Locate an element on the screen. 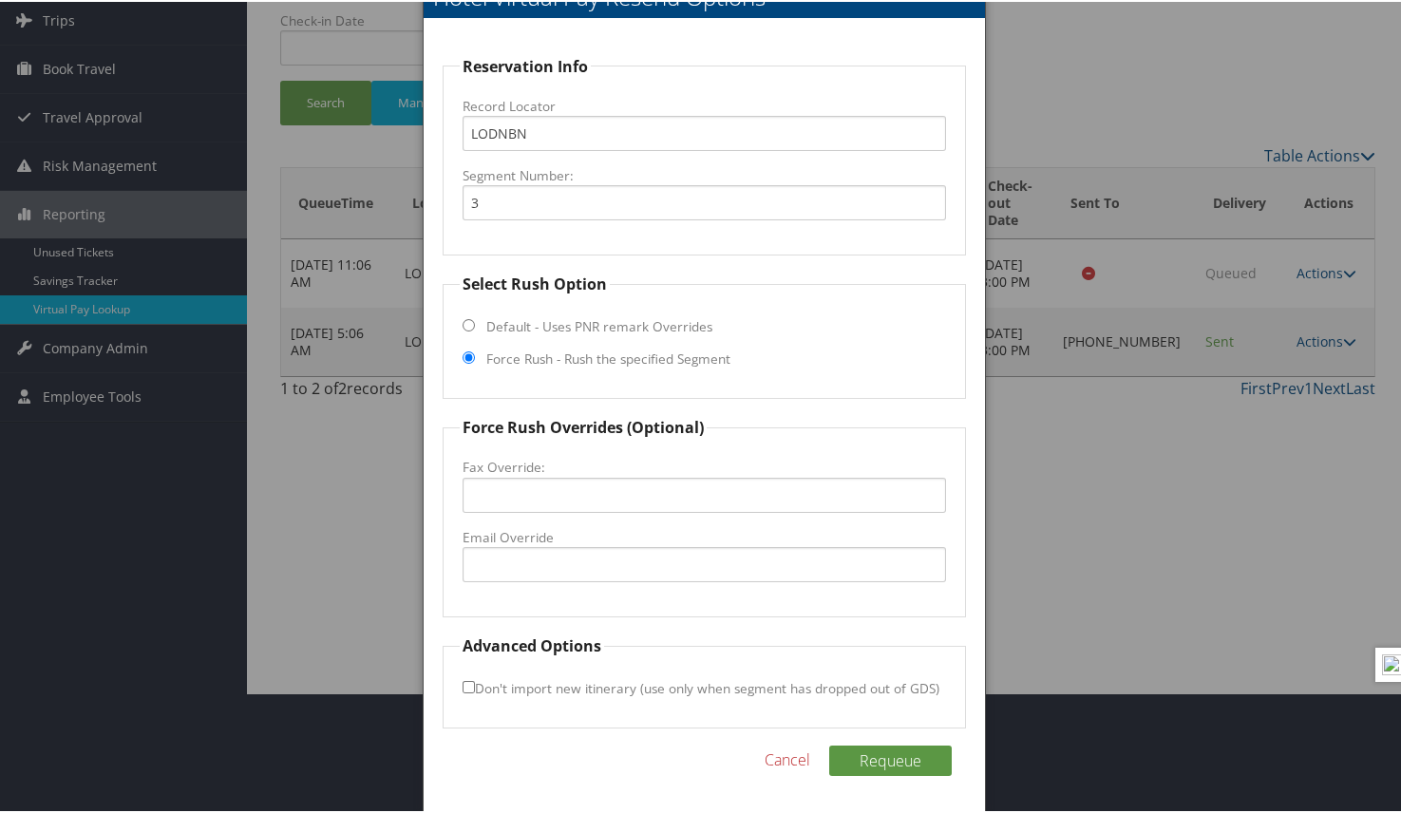 The image size is (1401, 813). label: Force Rush - Rush the specified Segment is located at coordinates (608, 357).